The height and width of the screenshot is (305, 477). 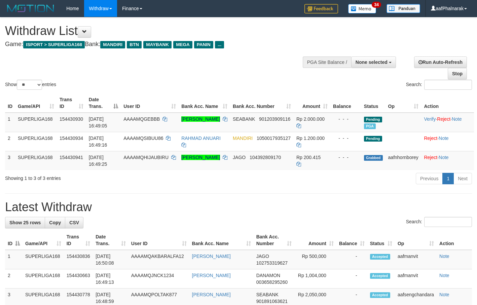 What do you see at coordinates (78, 260) in the screenshot?
I see `td: 154430836` at bounding box center [78, 260].